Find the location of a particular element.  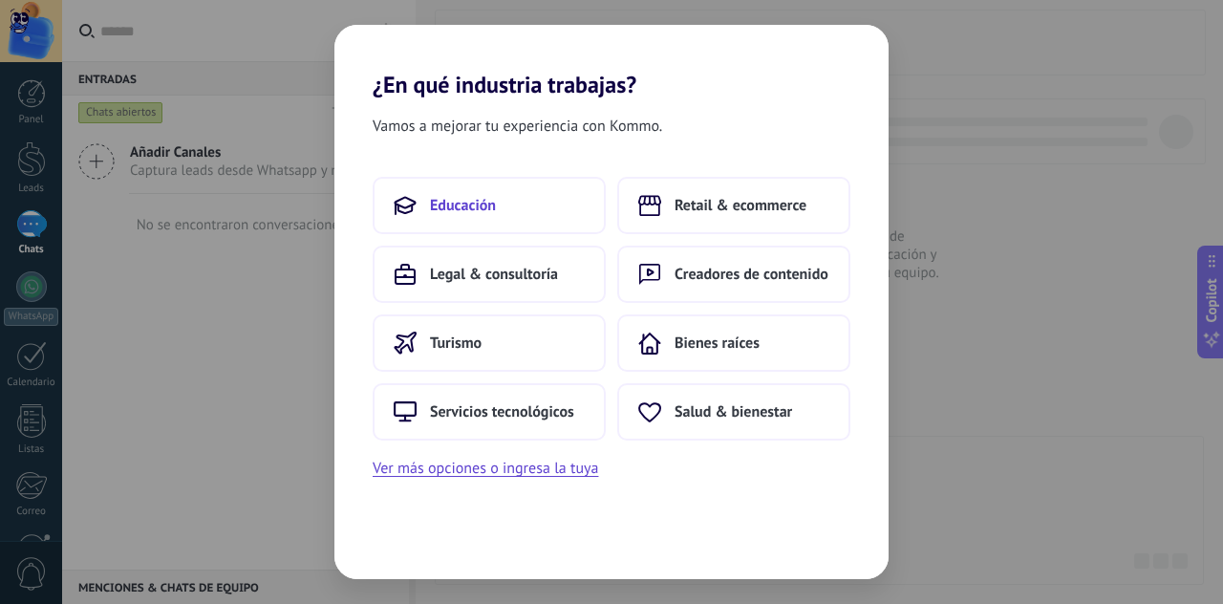

button: Legal & consultoría is located at coordinates (489, 274).